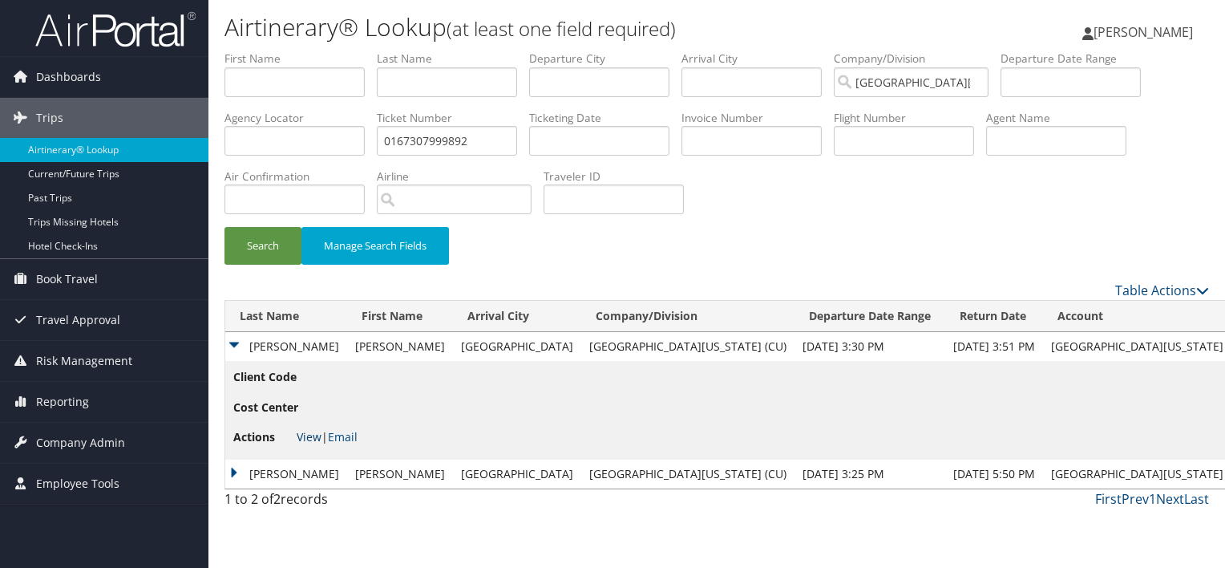 This screenshot has width=1225, height=568. What do you see at coordinates (342, 436) in the screenshot?
I see `a: Email` at bounding box center [342, 436].